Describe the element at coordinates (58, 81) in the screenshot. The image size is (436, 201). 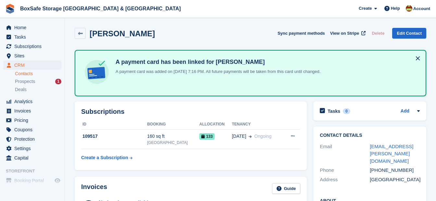
I see `div: 1` at that location.